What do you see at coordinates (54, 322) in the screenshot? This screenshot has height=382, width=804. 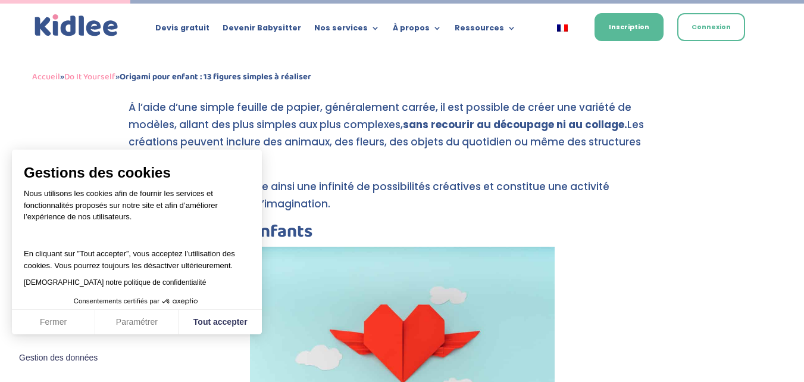 I see `button: Fermer` at bounding box center [54, 322].